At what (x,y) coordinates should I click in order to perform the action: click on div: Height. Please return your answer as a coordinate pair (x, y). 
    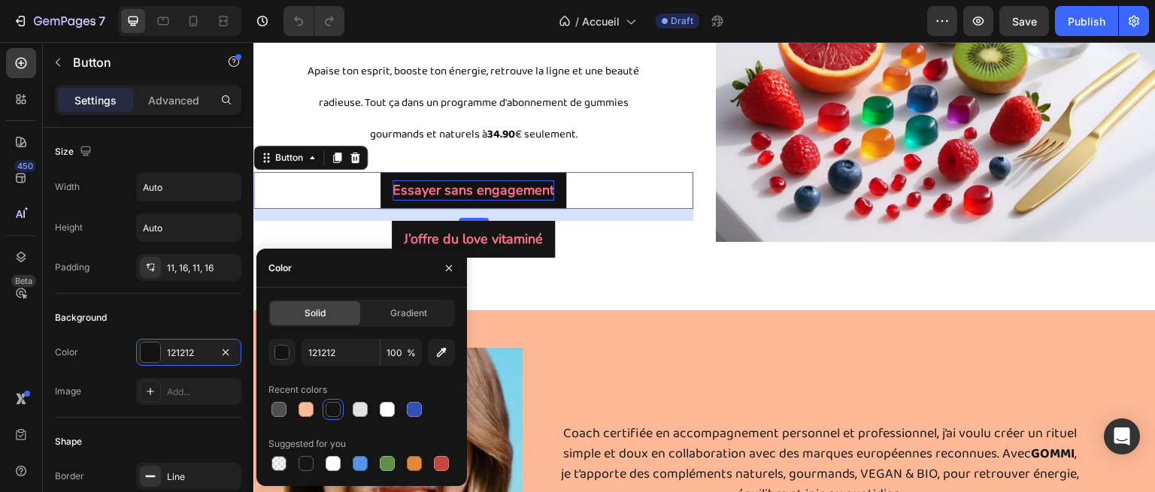
    Looking at the image, I should click on (68, 228).